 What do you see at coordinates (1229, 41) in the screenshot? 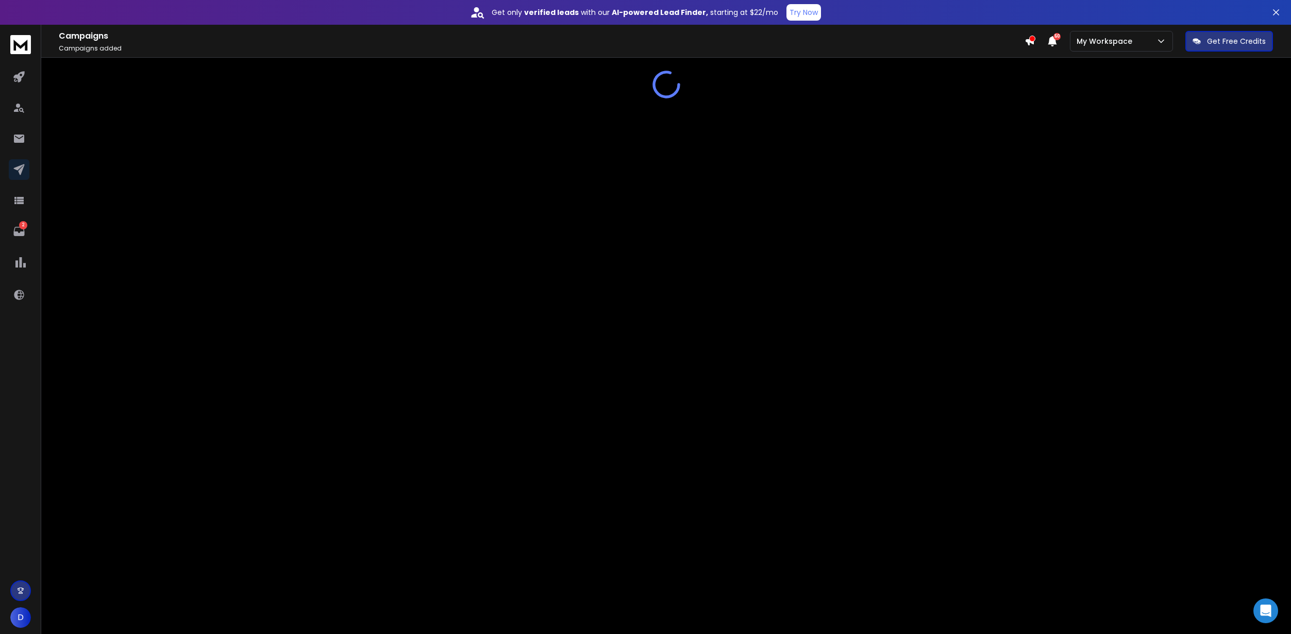
I see `button: Get Free Credits` at bounding box center [1229, 41].